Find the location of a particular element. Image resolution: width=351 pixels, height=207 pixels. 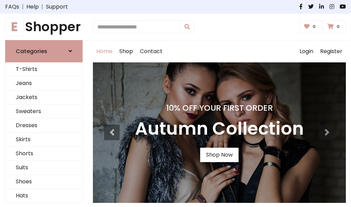

a: Sweaters is located at coordinates (44, 112).